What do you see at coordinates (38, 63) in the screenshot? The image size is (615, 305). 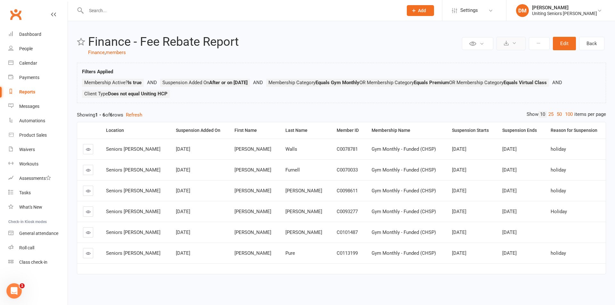 I see `a: Calendar` at bounding box center [38, 63].